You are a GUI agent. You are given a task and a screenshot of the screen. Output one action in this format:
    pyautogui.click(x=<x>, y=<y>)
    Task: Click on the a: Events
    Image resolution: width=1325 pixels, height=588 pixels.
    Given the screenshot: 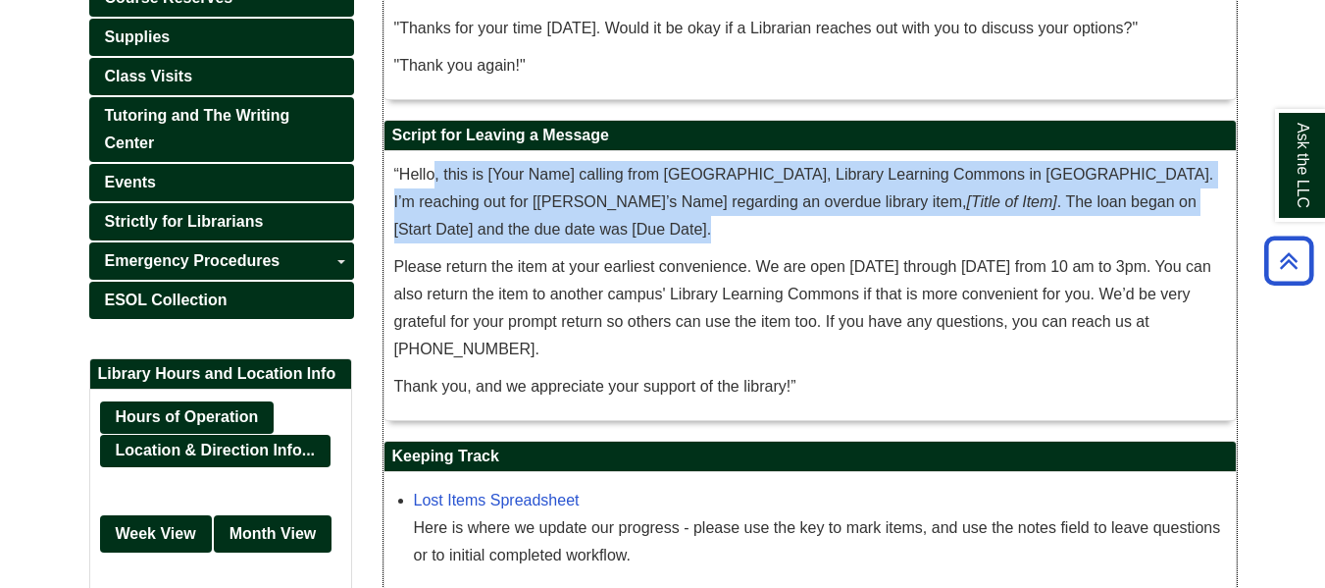 What is the action you would take?
    pyautogui.click(x=222, y=182)
    